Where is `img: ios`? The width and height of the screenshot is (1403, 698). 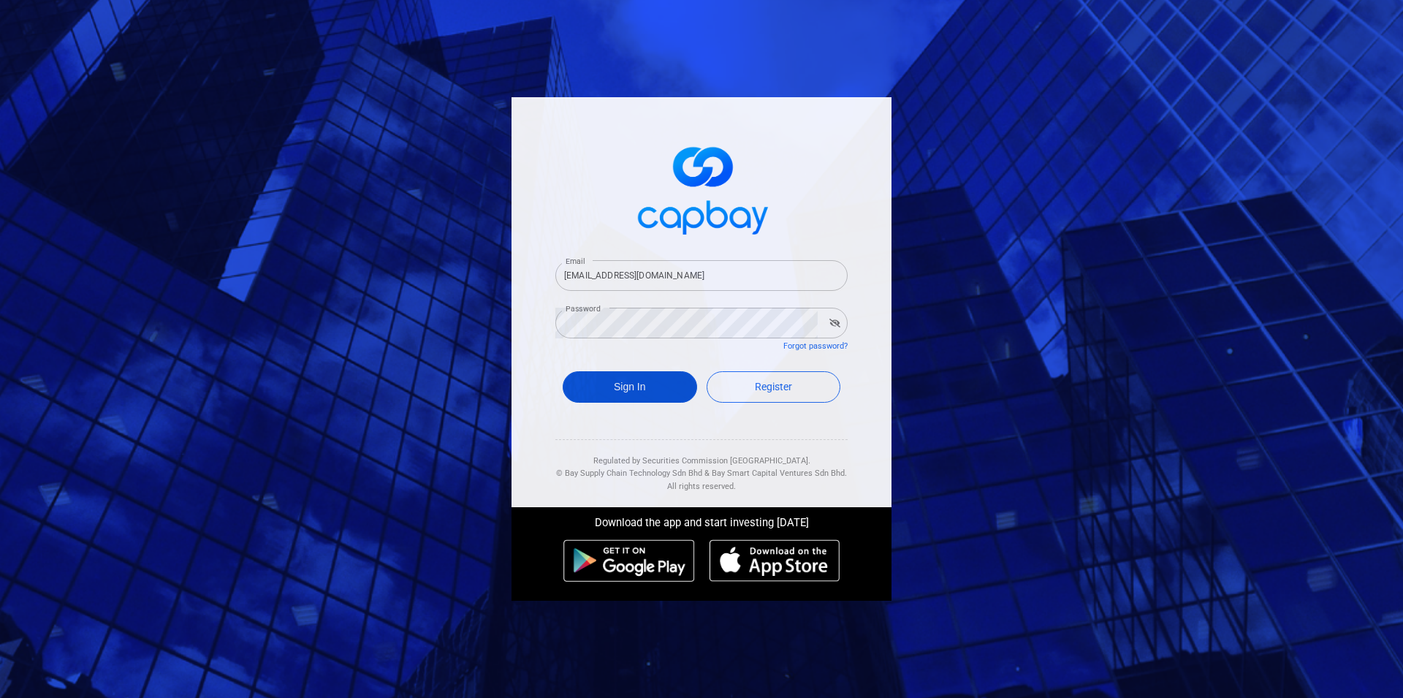 img: ios is located at coordinates (774, 560).